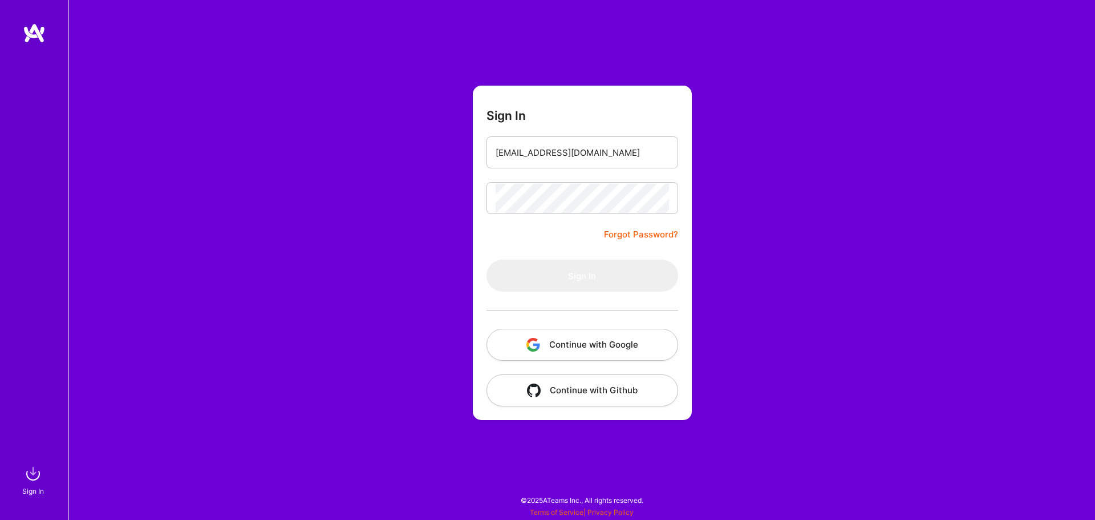 The height and width of the screenshot is (520, 1095). What do you see at coordinates (33, 473) in the screenshot?
I see `img: sign in` at bounding box center [33, 473].